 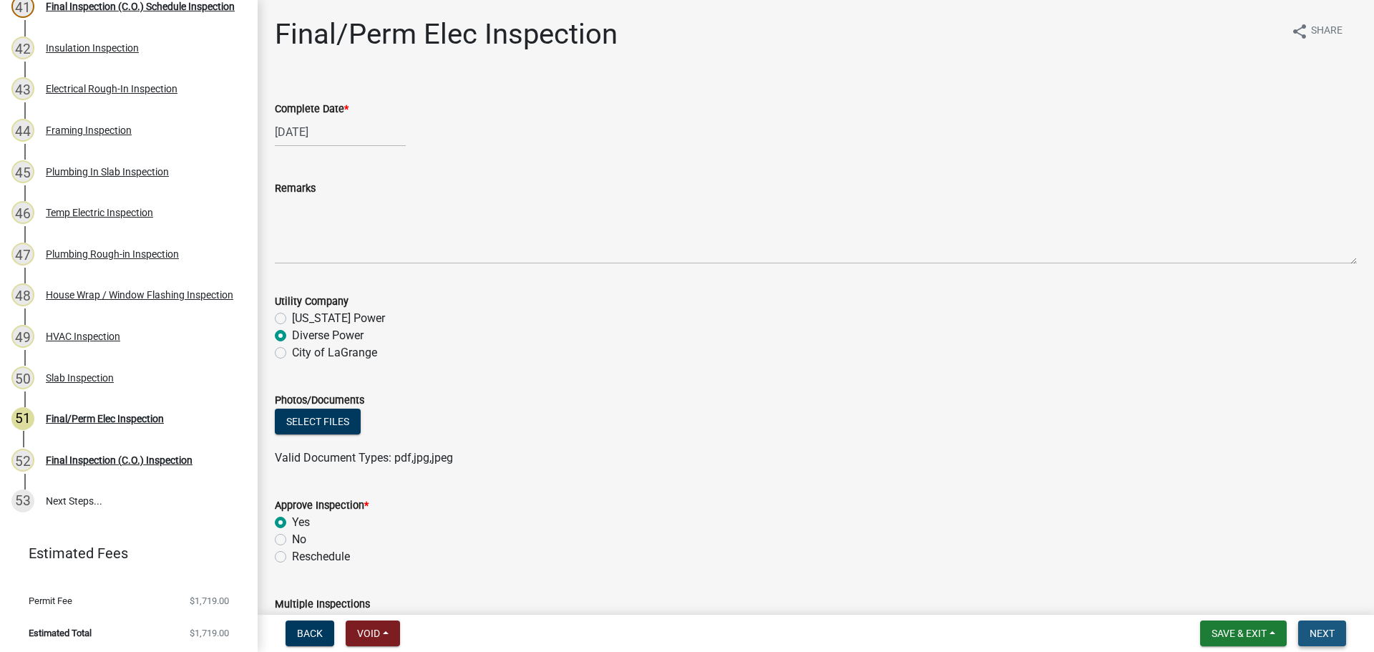 I want to click on div: 46, so click(x=23, y=213).